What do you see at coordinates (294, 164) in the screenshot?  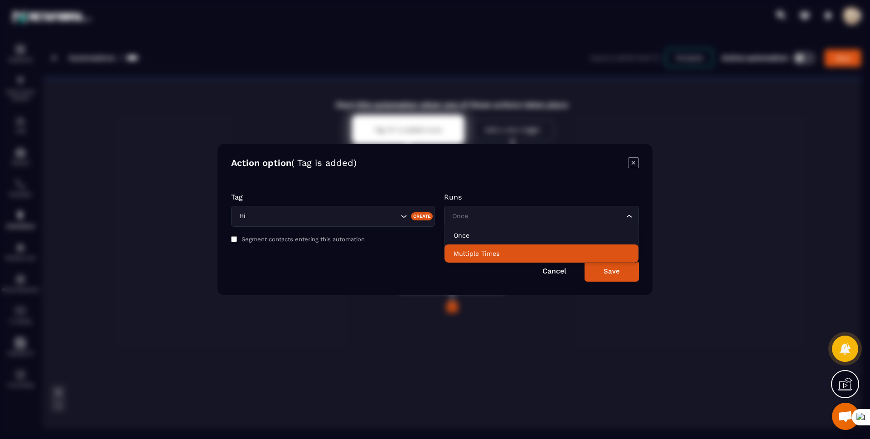 I see `h4: Action option` at bounding box center [294, 164].